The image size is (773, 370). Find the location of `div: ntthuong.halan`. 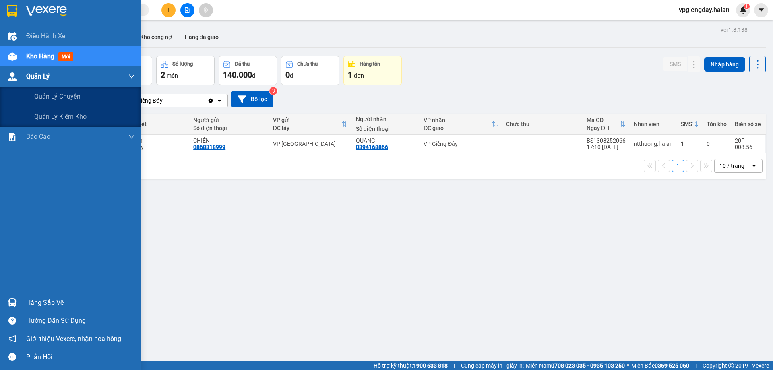

div: ntthuong.halan is located at coordinates (653, 144).